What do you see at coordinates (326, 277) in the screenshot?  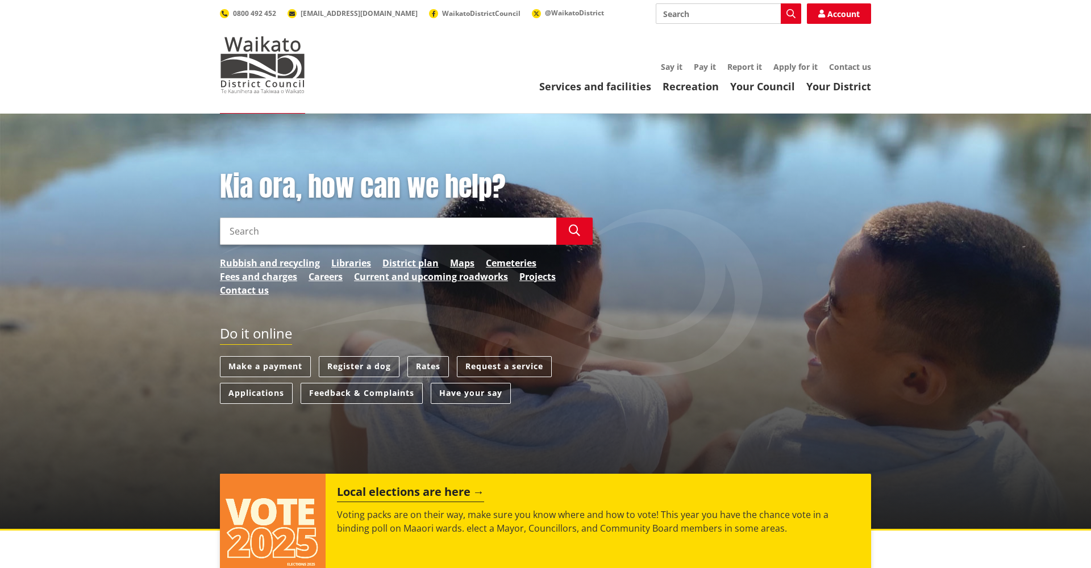 I see `a: Careers` at bounding box center [326, 277].